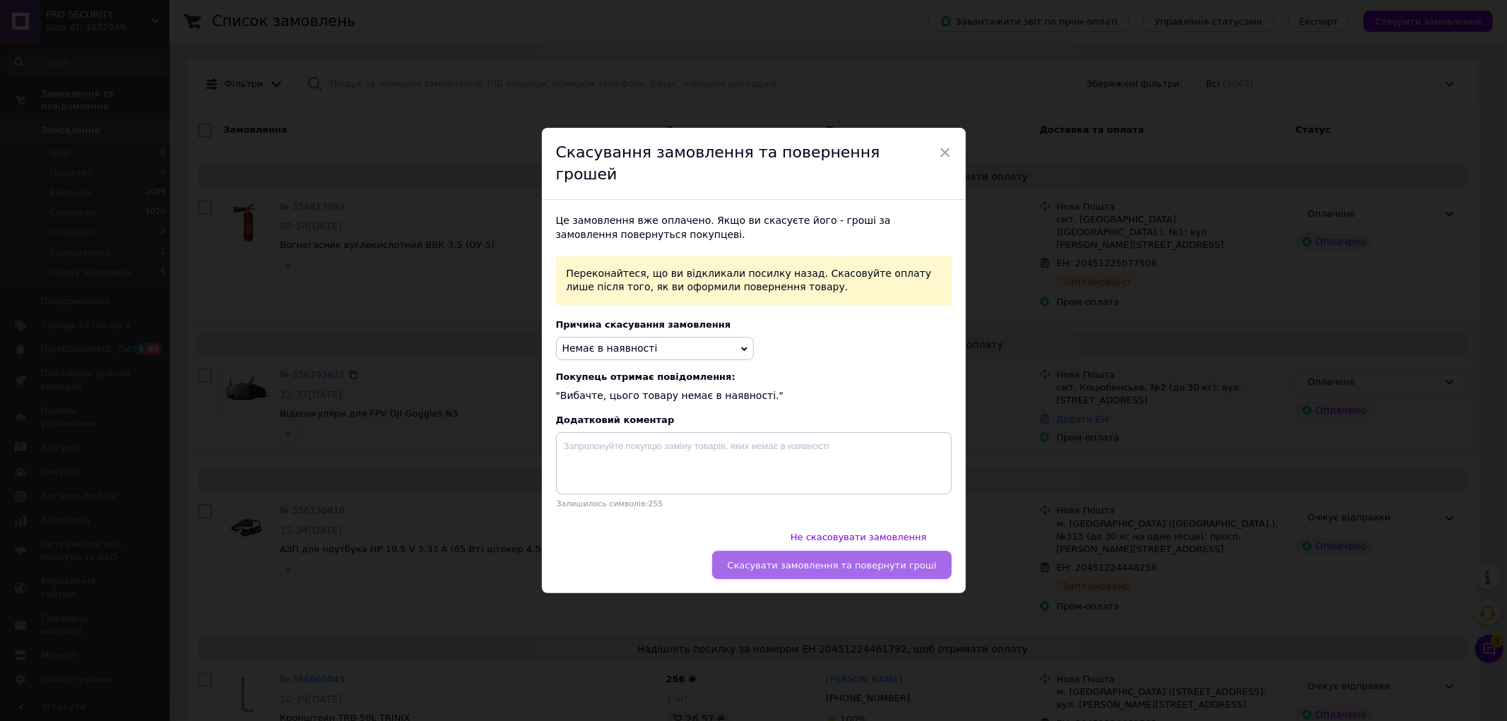 This screenshot has width=1507, height=721. I want to click on span: Покупець отримає повідомлення:, so click(754, 377).